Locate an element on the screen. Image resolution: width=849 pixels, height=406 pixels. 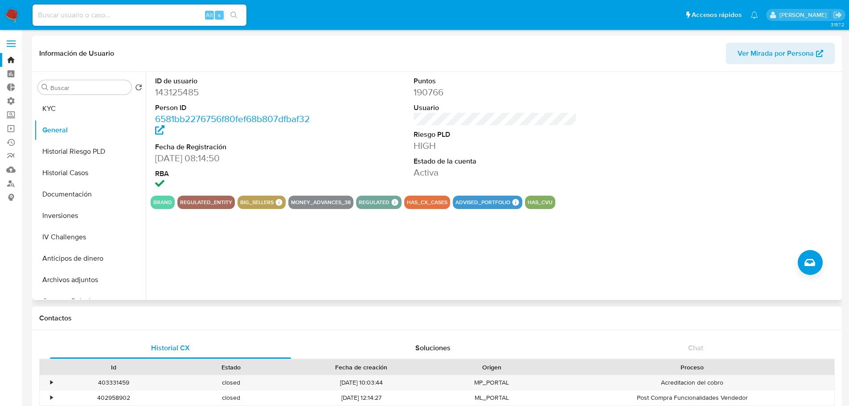
dt: Usuario is located at coordinates (495, 108).